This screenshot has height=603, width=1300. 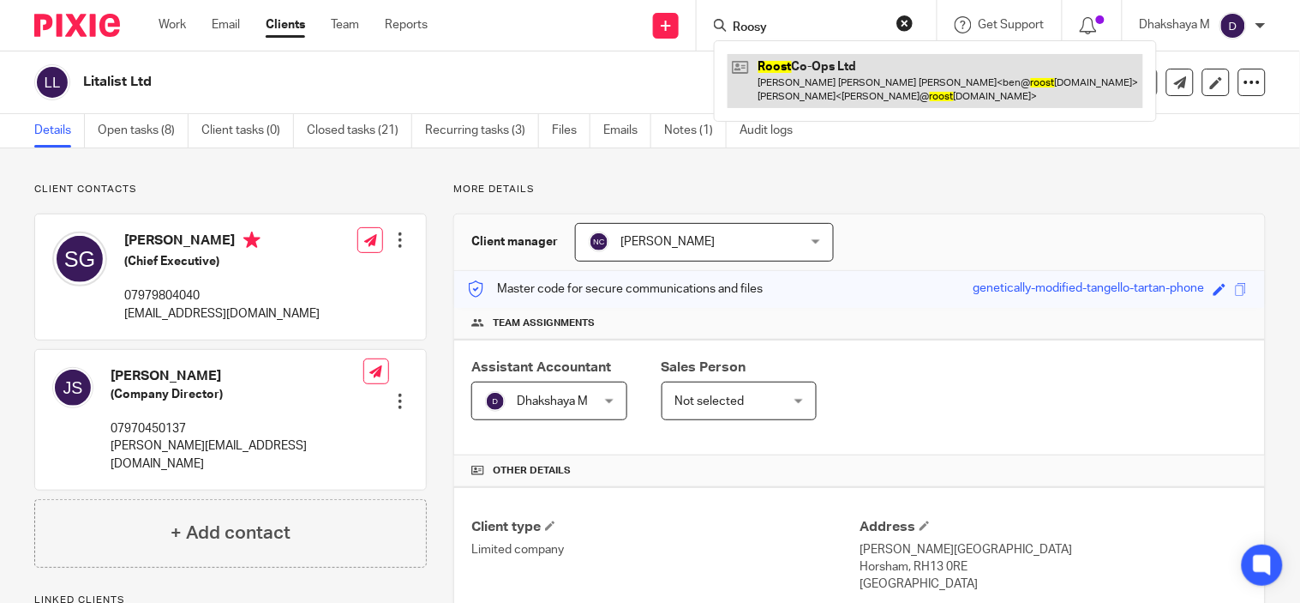 What do you see at coordinates (615, 289) in the screenshot?
I see `p: Master code for secure communications and files` at bounding box center [615, 289].